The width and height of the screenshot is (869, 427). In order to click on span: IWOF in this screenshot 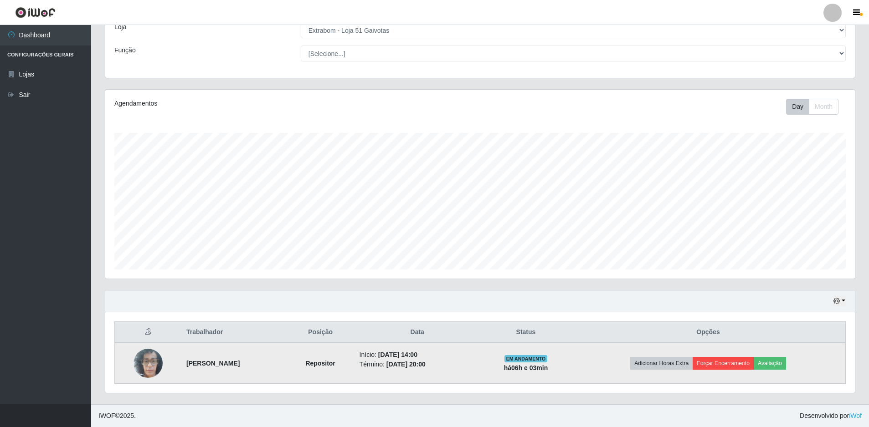, I will do `click(107, 416)`.